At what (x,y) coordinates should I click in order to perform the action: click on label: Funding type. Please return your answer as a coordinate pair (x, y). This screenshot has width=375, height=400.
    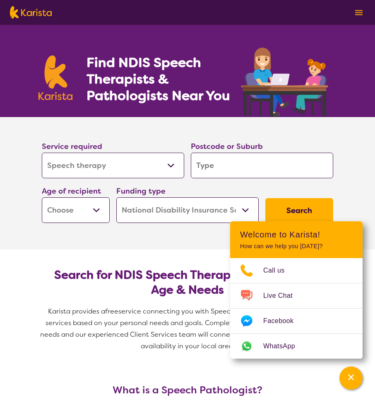
    Looking at the image, I should click on (141, 191).